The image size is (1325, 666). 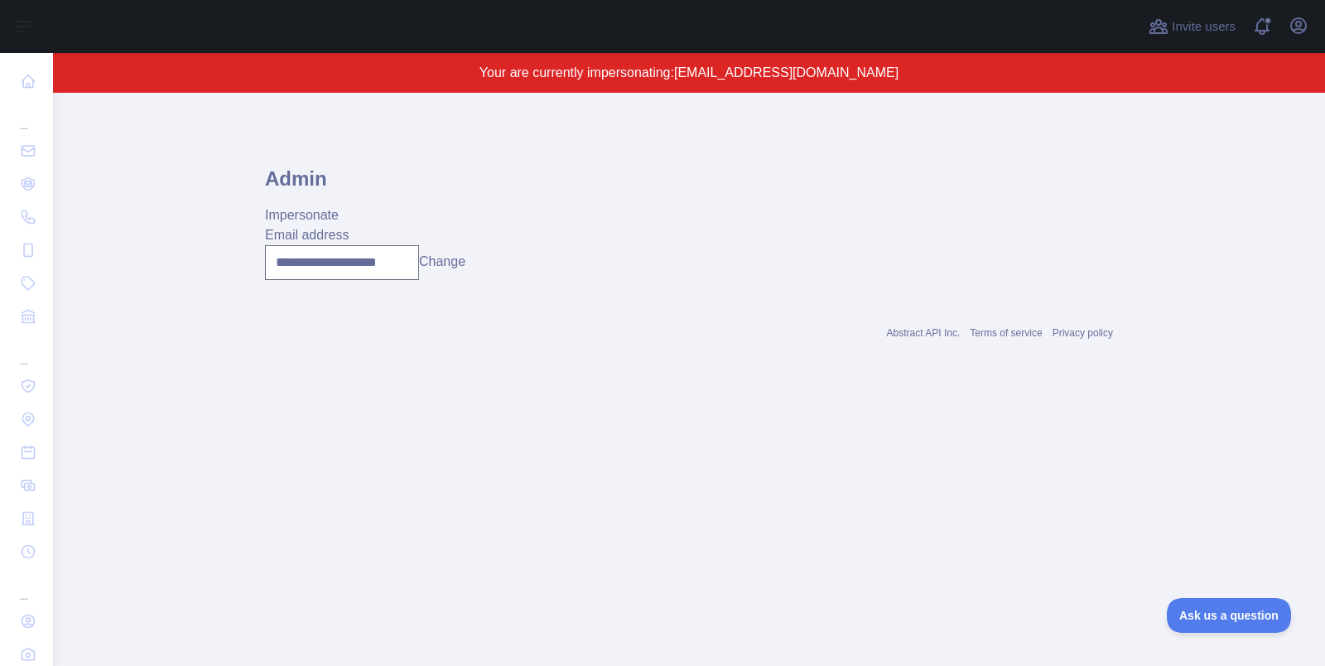 I want to click on span: Invite users, so click(x=1203, y=26).